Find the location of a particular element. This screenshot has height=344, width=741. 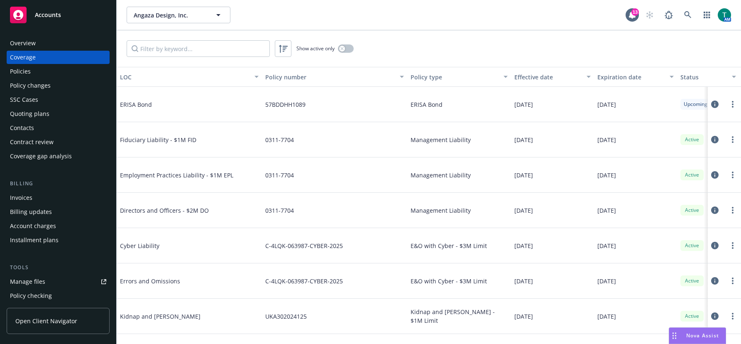

div: Billing updates is located at coordinates (31, 212).